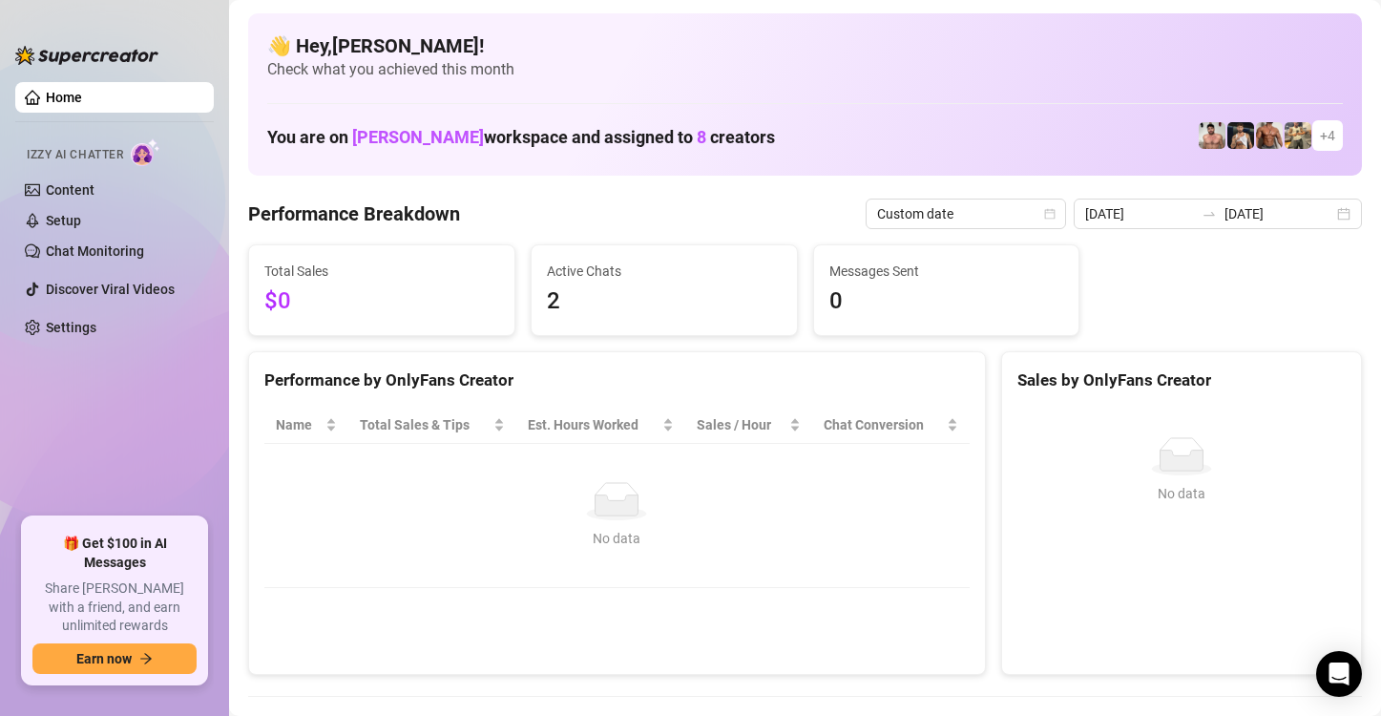 The image size is (1381, 716). What do you see at coordinates (382, 271) in the screenshot?
I see `span: Total Sales` at bounding box center [382, 271].